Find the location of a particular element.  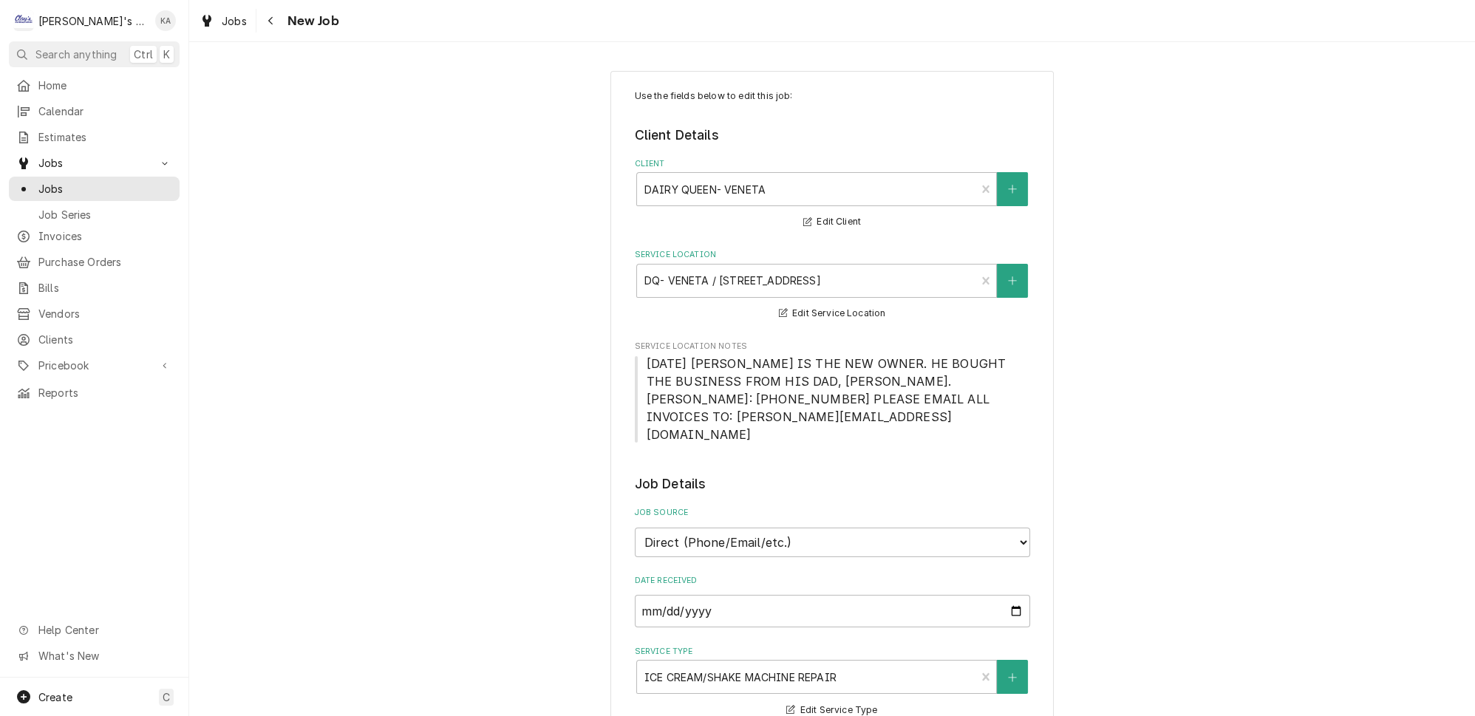

span: Search anything is located at coordinates (76, 54).